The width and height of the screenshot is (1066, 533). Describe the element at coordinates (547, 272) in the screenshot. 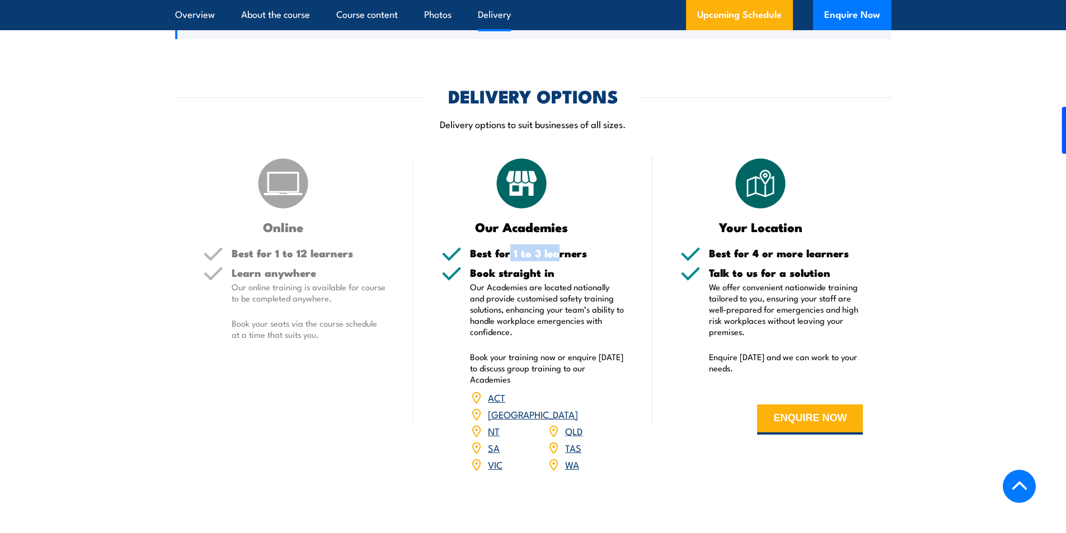

I see `h5: Book straight in` at that location.